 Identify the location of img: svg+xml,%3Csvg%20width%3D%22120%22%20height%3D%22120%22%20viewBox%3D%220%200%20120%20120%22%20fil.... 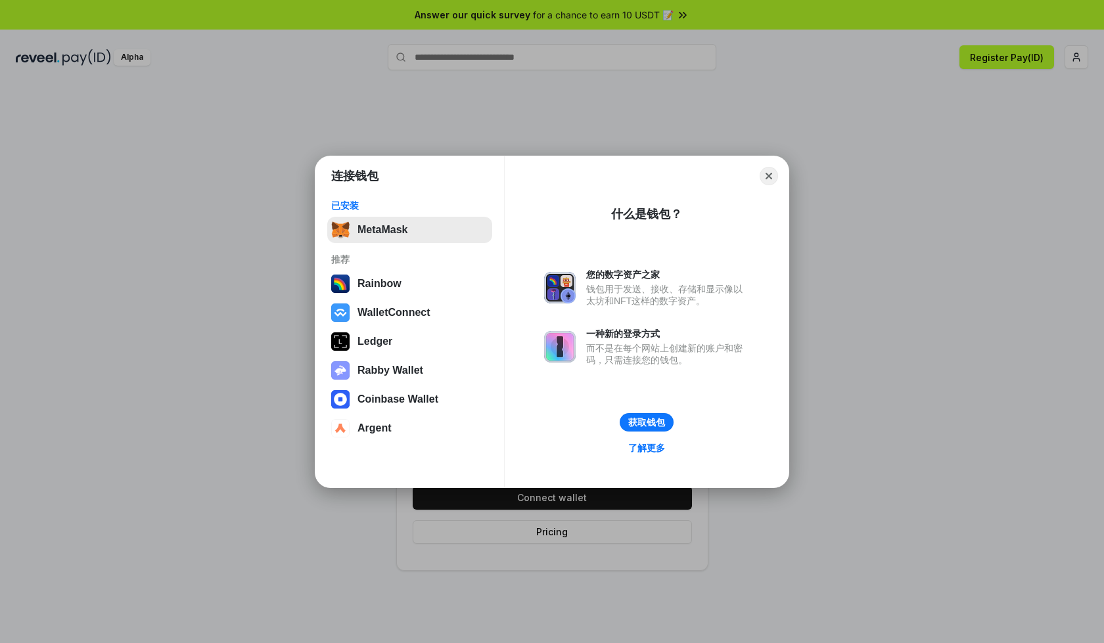
(340, 284).